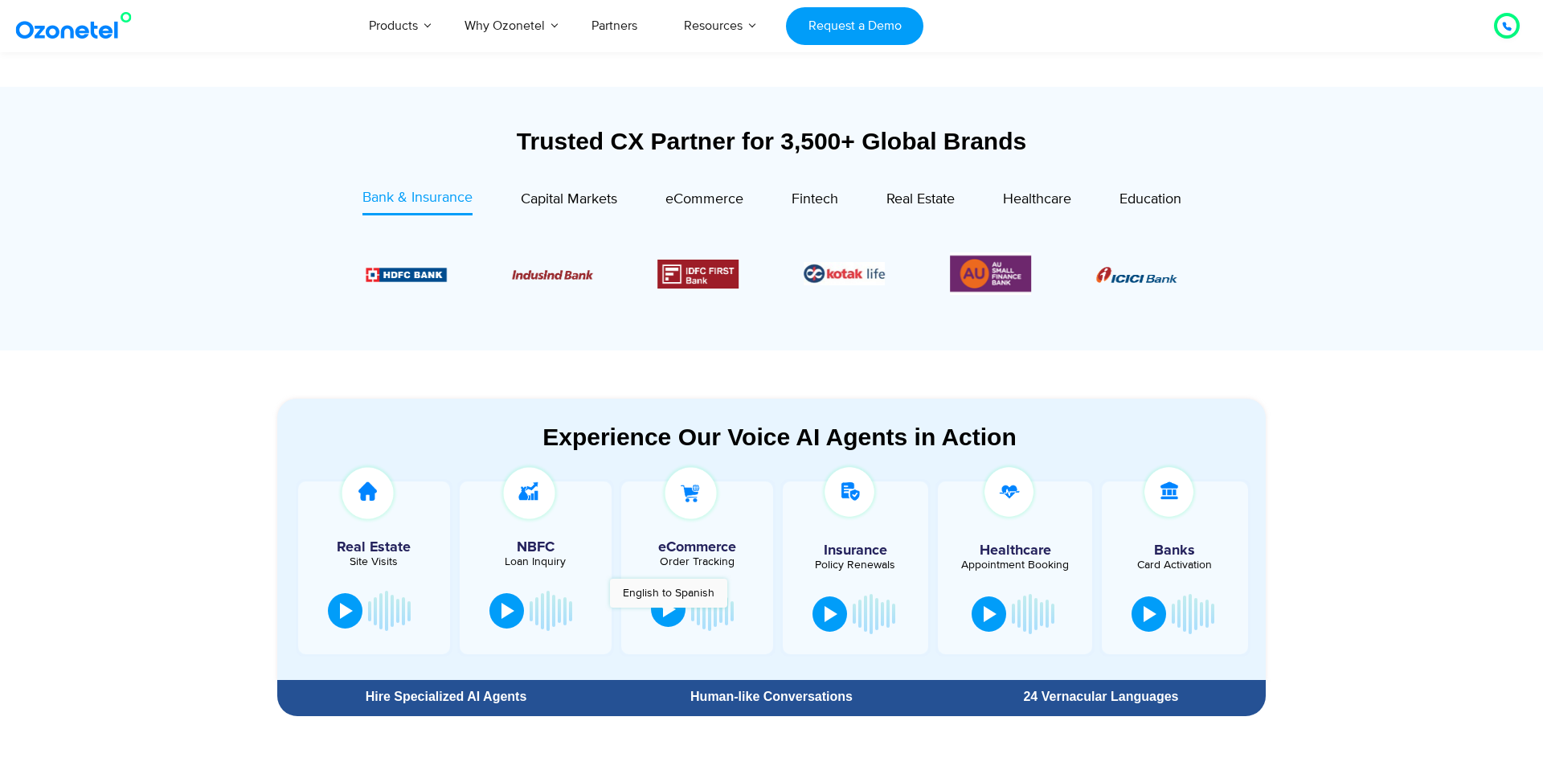 The width and height of the screenshot is (1543, 770). Describe the element at coordinates (704, 199) in the screenshot. I see `span: eCommerce` at that location.